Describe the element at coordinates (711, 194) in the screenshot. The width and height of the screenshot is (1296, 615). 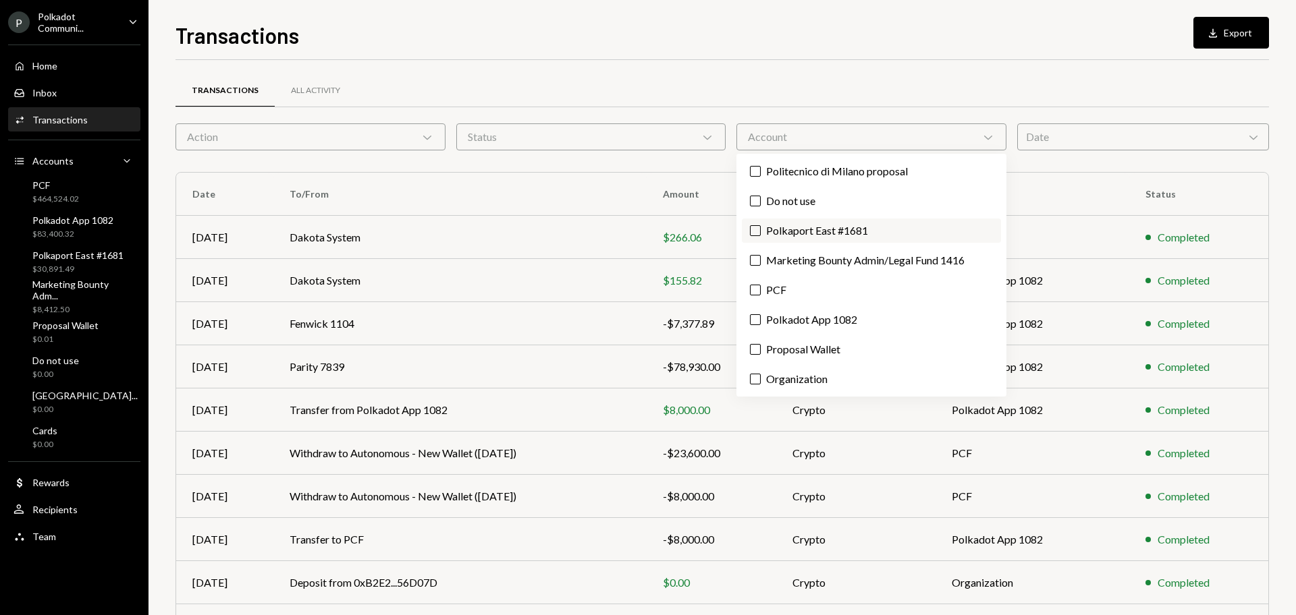
I see `th: Amount` at that location.